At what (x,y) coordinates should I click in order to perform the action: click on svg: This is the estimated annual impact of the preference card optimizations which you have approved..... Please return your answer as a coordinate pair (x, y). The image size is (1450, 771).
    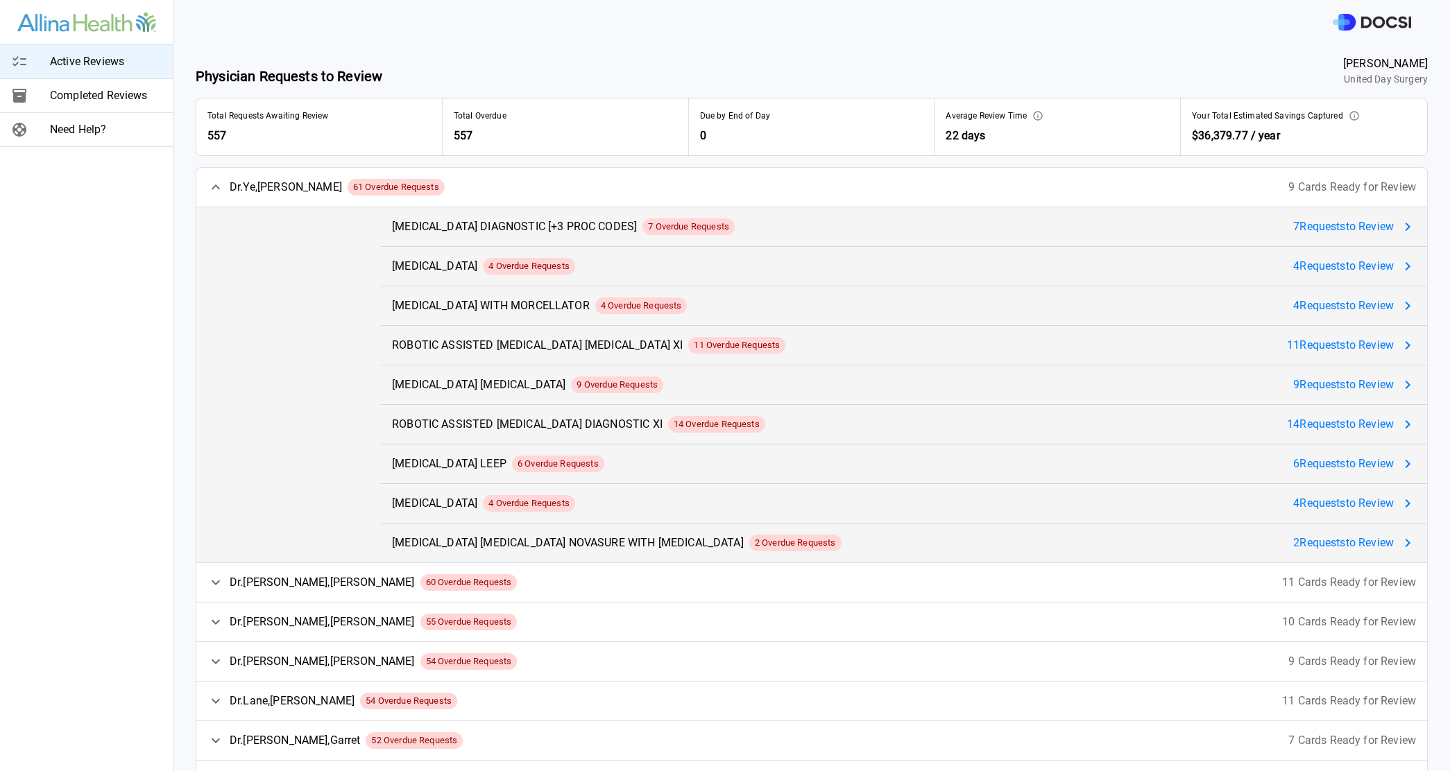
    Looking at the image, I should click on (1354, 116).